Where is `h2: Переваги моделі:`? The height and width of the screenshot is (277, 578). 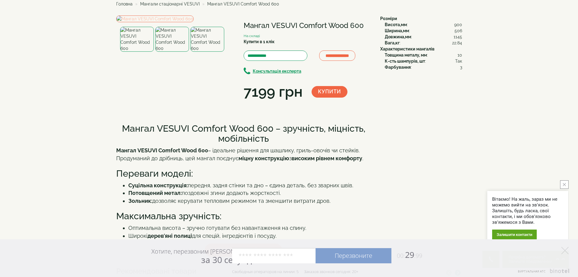 h2: Переваги моделі: is located at coordinates (244, 173).